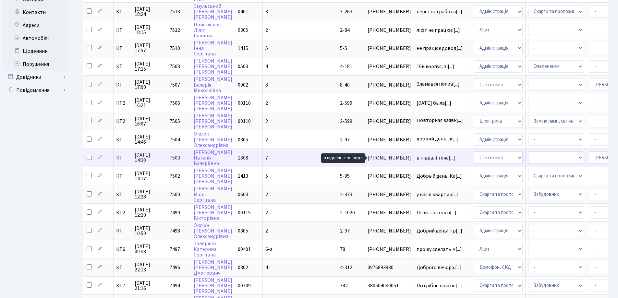 The height and width of the screenshot is (298, 618). What do you see at coordinates (440, 48) in the screenshot?
I see `span: не працює довод[...]` at bounding box center [440, 48].